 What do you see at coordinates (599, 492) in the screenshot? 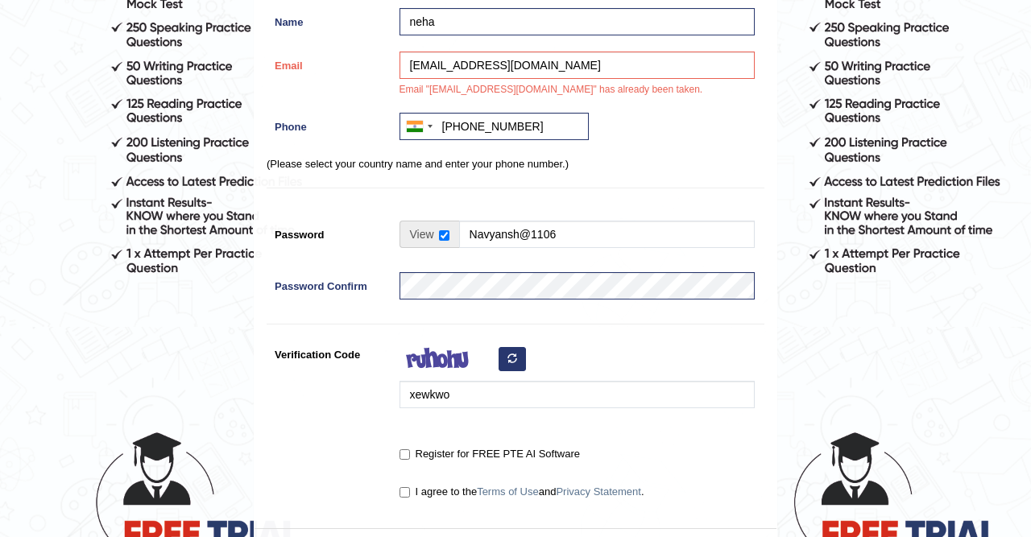
I see `a: Privacy Statement` at bounding box center [599, 492].